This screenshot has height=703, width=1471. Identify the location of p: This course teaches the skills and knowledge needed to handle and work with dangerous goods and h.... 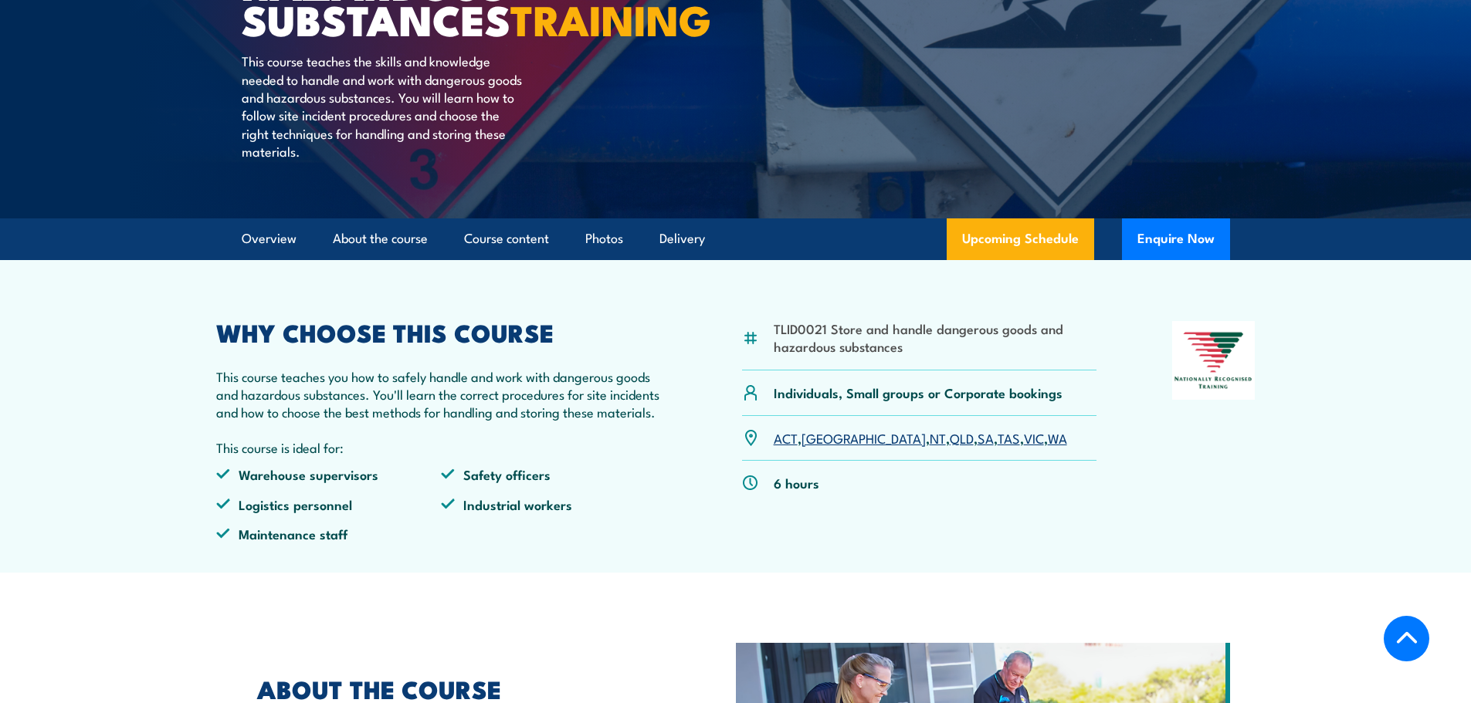
(382, 106).